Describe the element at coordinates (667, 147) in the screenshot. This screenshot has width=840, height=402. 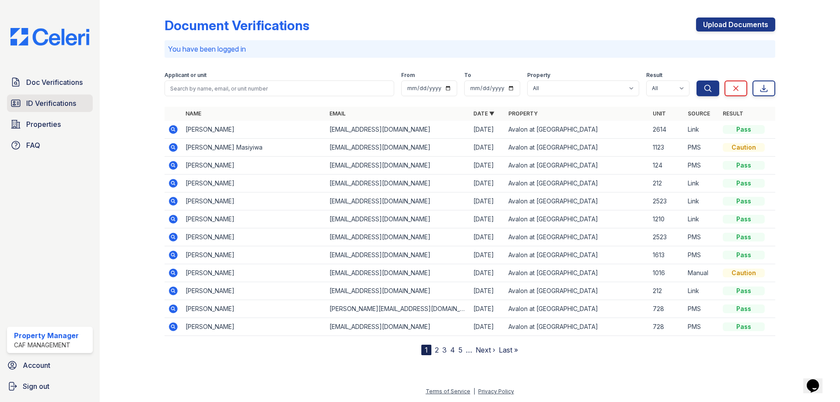
I see `td: 1123` at that location.